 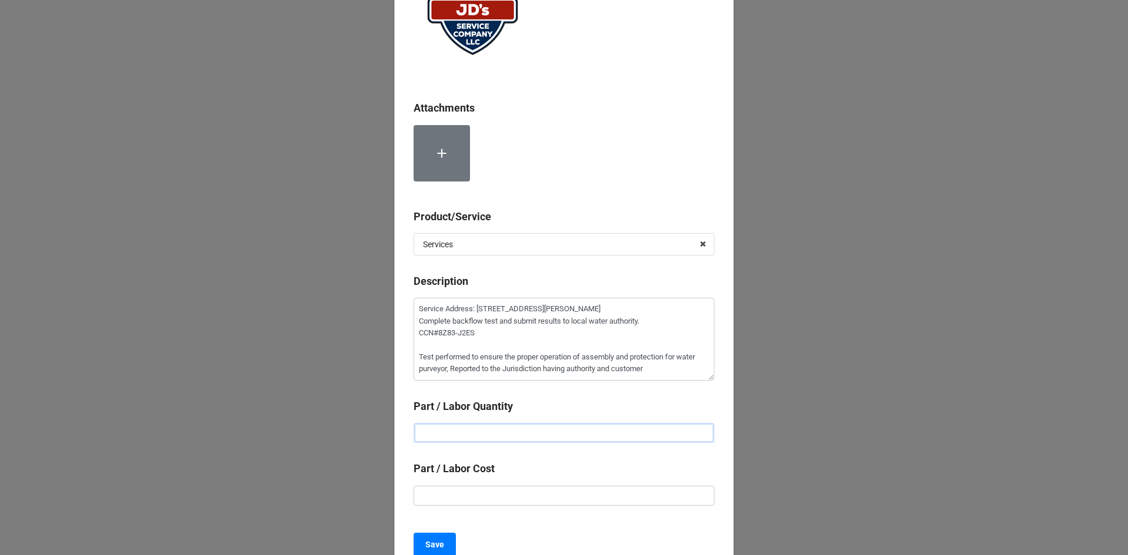 I want to click on b: Save, so click(x=435, y=545).